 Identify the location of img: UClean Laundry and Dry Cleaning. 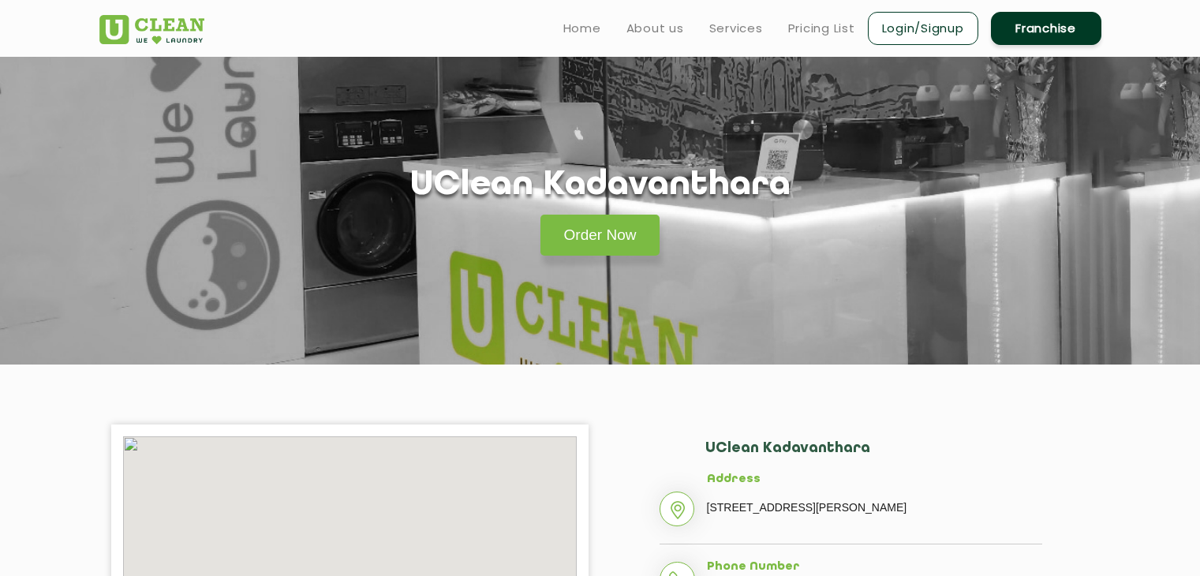
(152, 29).